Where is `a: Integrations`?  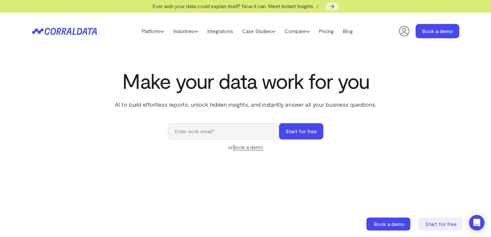
a: Integrations is located at coordinates (220, 31).